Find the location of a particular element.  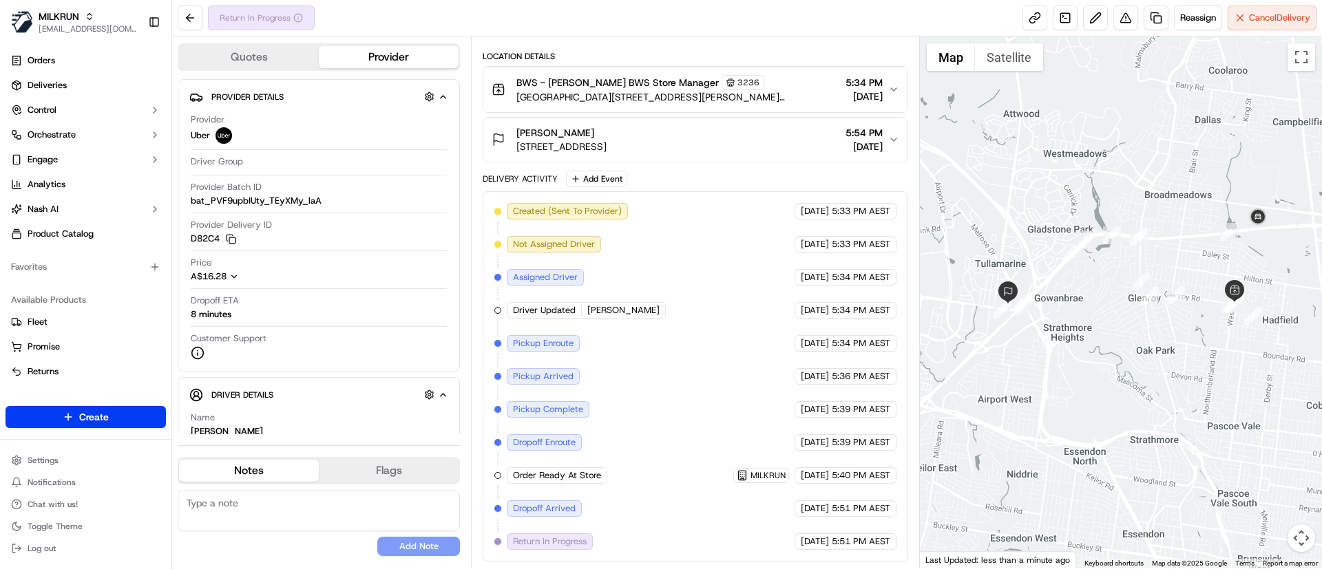

span: Control is located at coordinates (42, 110).